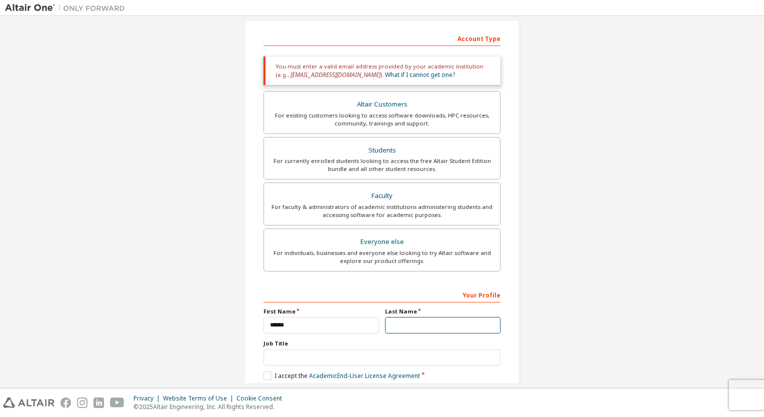 The height and width of the screenshot is (417, 764). Describe the element at coordinates (382, 104) in the screenshot. I see `div: Altair Customers` at that location.